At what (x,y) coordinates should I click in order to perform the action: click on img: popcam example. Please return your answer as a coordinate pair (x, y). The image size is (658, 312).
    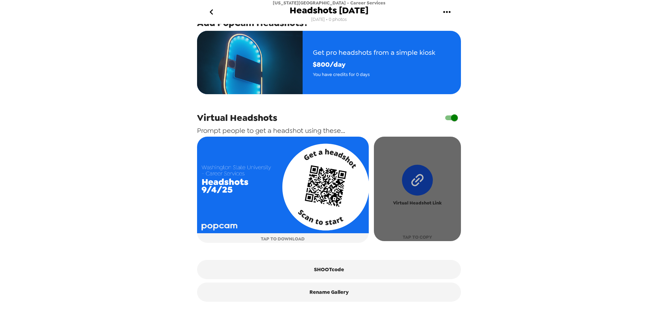
    Looking at the image, I should click on (250, 62).